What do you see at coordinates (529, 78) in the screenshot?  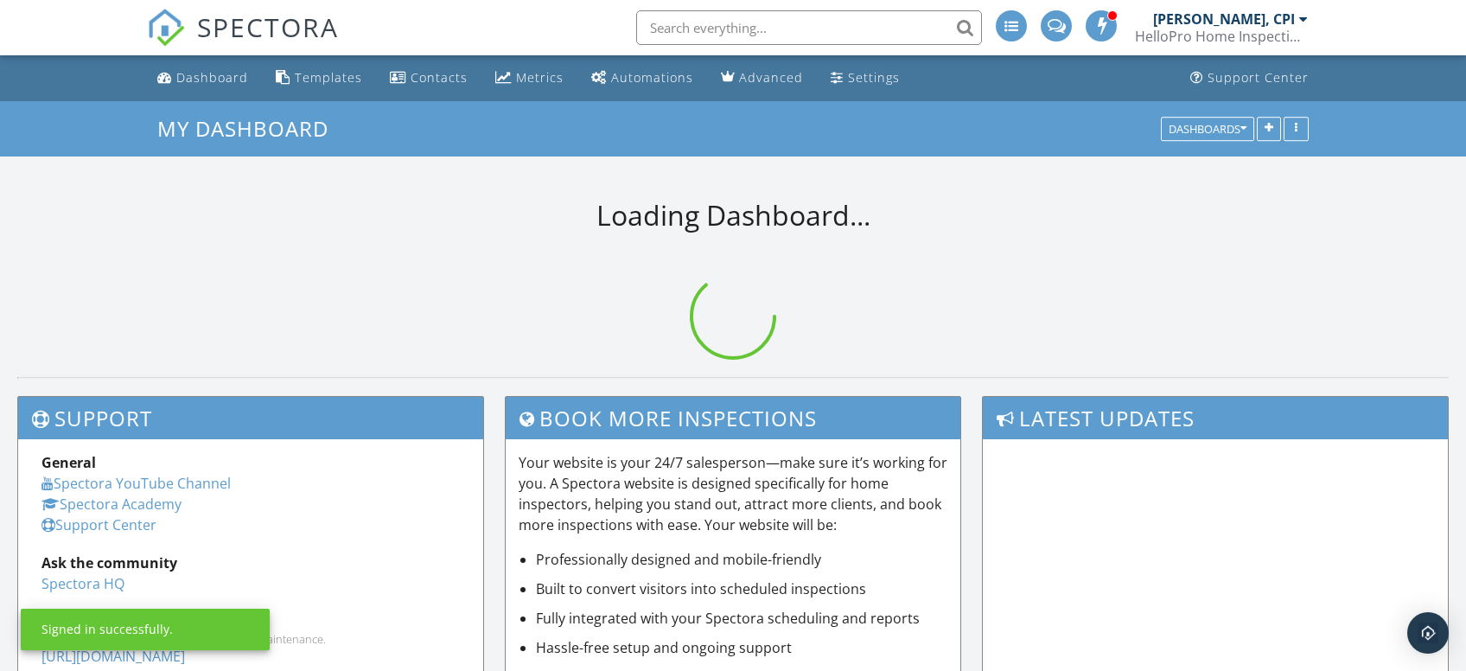 I see `a: Metrics` at bounding box center [529, 78].